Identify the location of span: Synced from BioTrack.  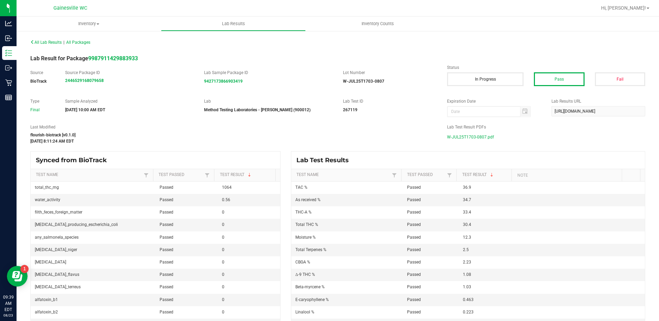
(74, 160).